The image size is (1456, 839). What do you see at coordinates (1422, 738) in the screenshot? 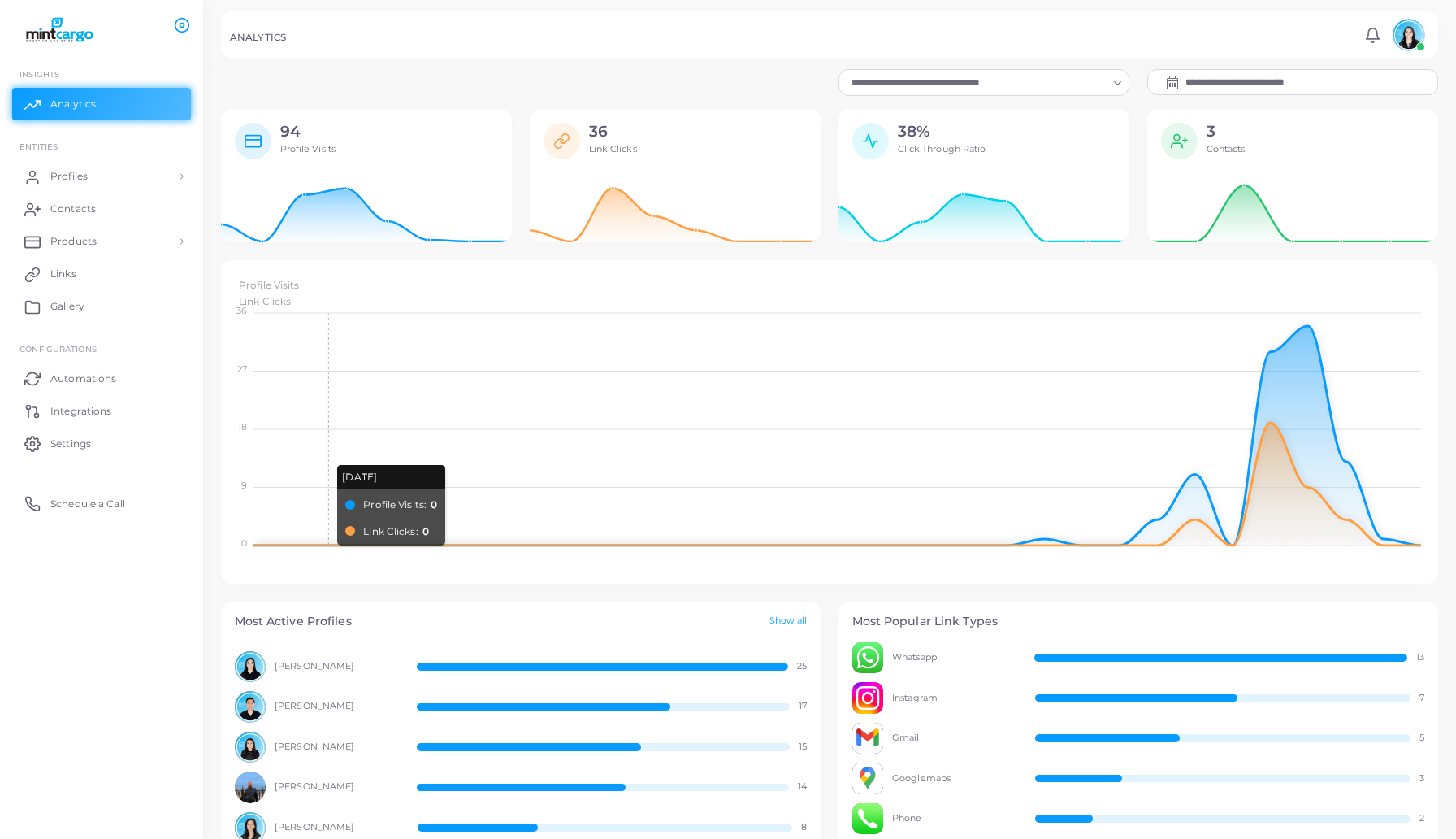
I see `span: 5` at bounding box center [1422, 738].